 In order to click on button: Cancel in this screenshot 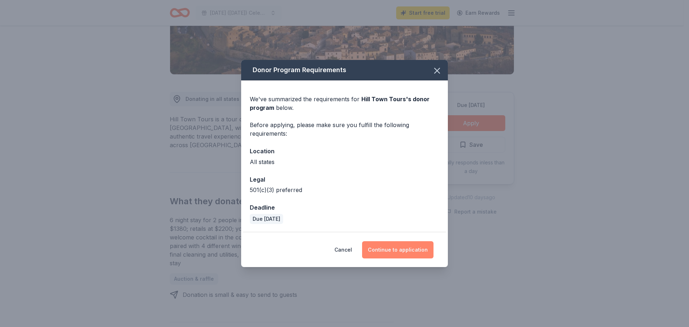, I will do `click(343, 250)`.